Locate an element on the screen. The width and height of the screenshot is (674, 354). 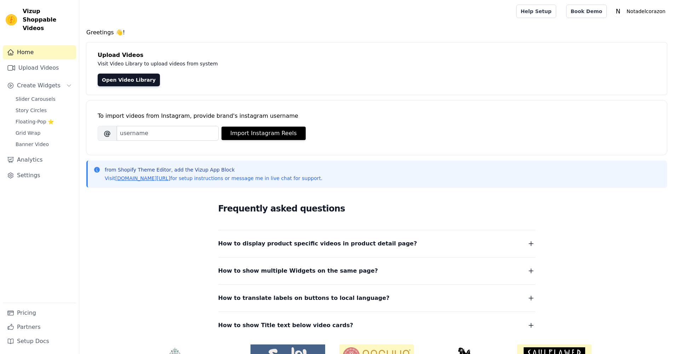
a: Story Circles is located at coordinates (43, 110).